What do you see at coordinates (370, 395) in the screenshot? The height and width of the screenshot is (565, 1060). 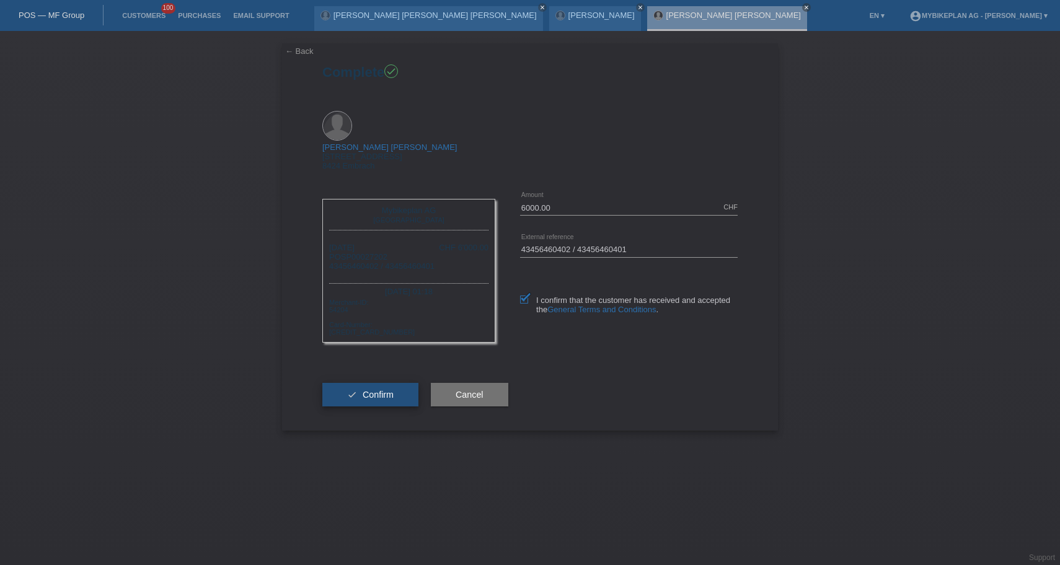 I see `button: check Confirm` at bounding box center [370, 395].